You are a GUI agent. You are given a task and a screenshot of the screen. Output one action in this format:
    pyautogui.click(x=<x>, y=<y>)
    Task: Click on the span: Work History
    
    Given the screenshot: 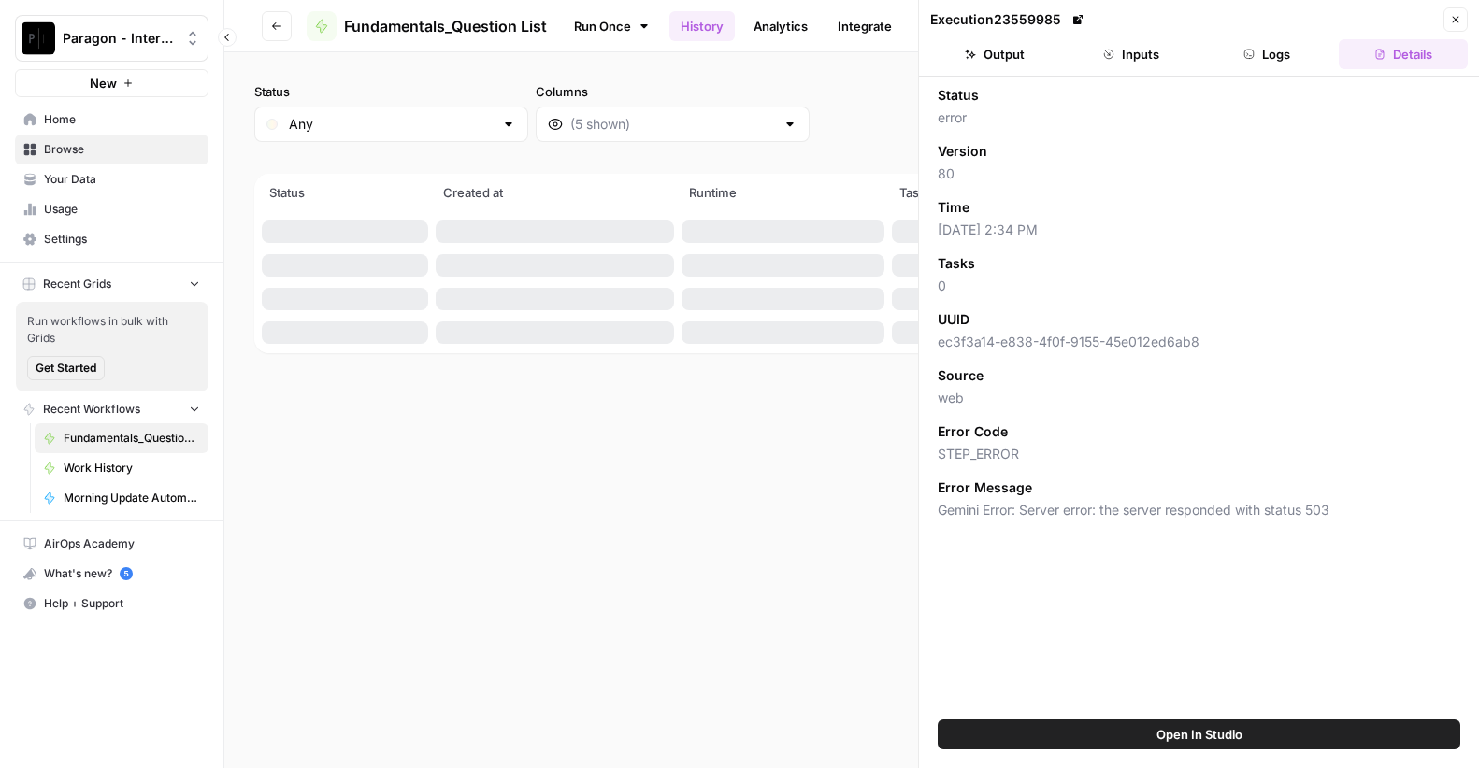 What is the action you would take?
    pyautogui.click(x=132, y=468)
    